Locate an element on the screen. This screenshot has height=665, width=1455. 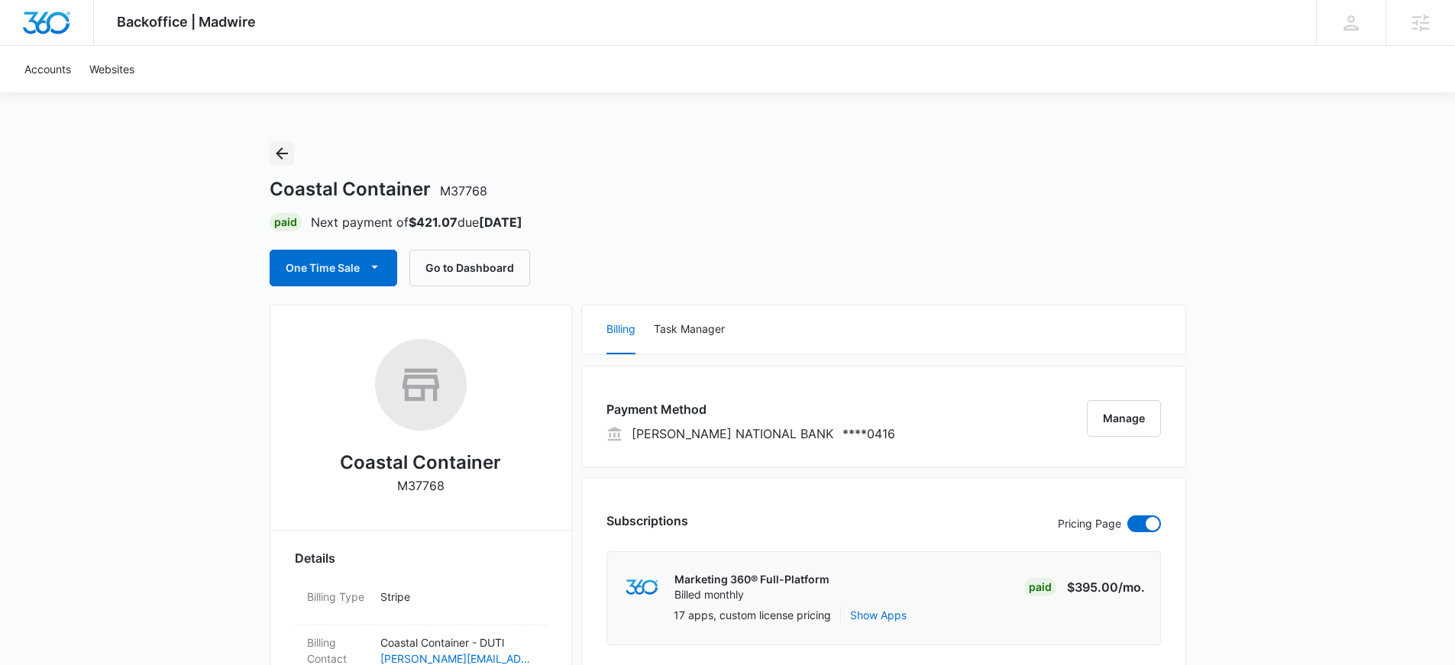
button: Manage is located at coordinates (1123, 418).